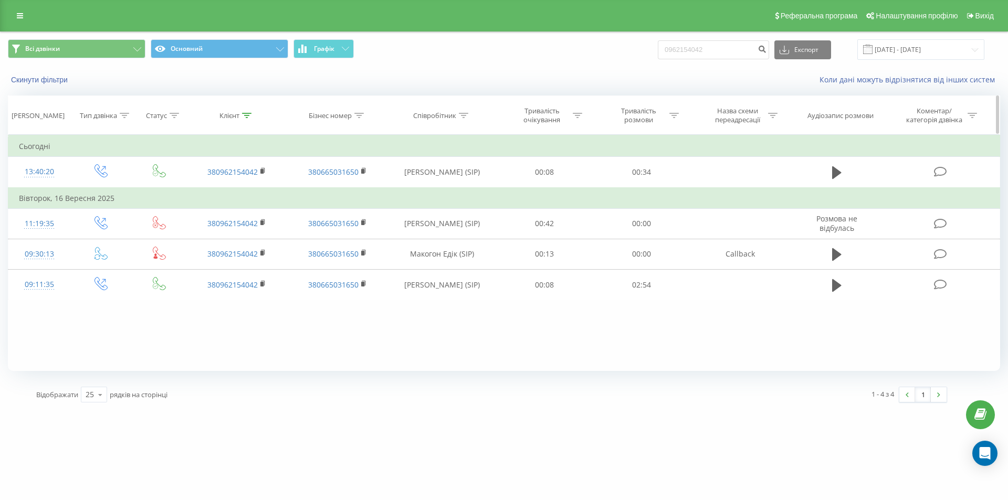 The width and height of the screenshot is (1008, 500). What do you see at coordinates (934, 115) in the screenshot?
I see `div: Коментар/категорія дзвінка` at bounding box center [934, 115].